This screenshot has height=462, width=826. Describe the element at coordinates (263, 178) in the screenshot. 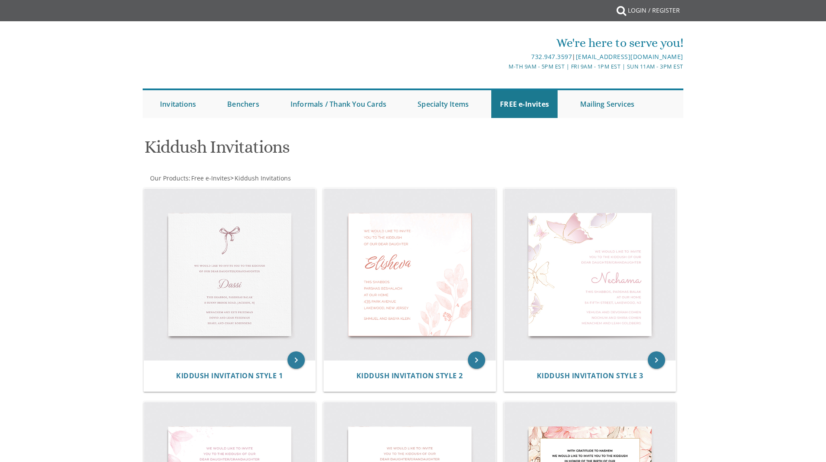

I see `span: Kiddush Invitations` at that location.